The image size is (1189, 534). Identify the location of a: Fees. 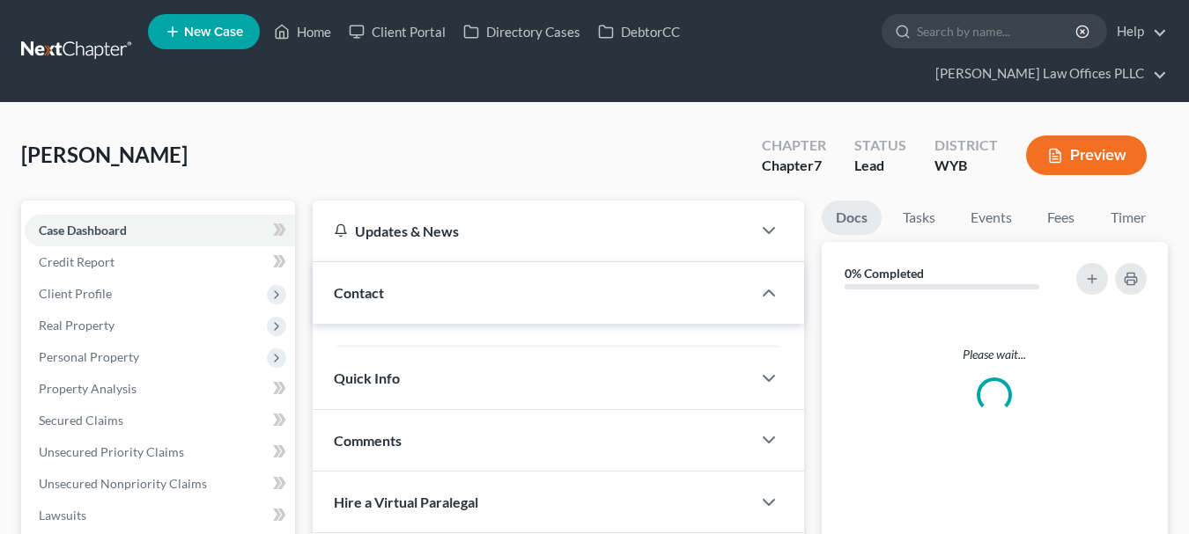
(1061, 217).